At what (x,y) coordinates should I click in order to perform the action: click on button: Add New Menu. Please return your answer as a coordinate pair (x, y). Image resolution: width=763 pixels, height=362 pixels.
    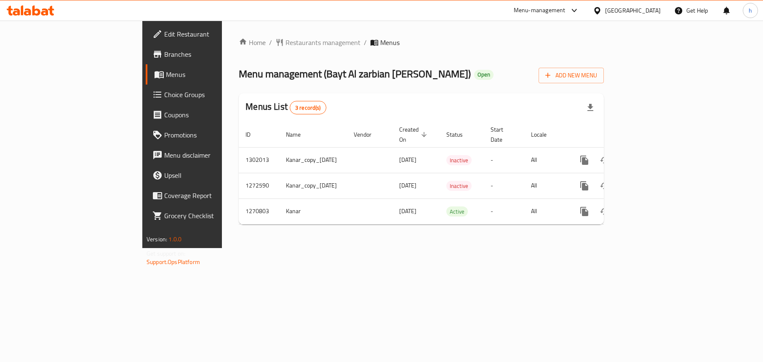
    Looking at the image, I should click on (571, 75).